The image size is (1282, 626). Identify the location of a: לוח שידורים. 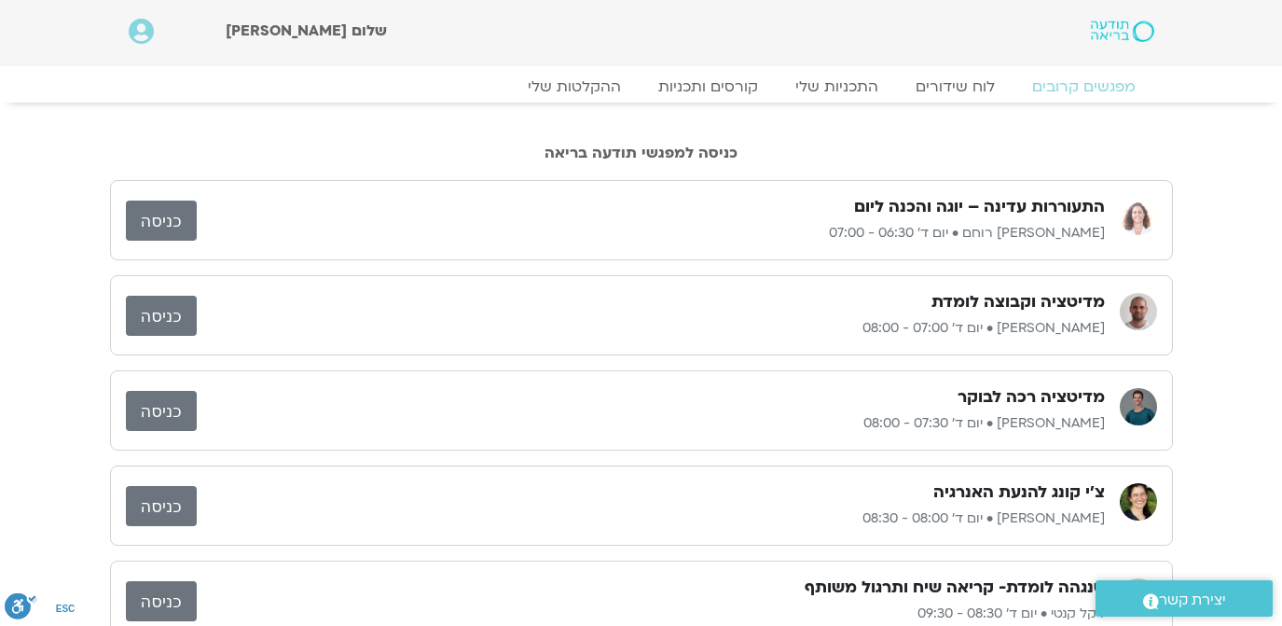
(955, 87).